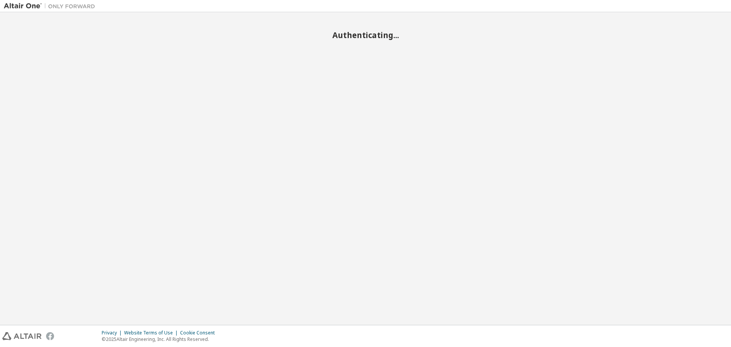  I want to click on div: Cookie Consent, so click(200, 333).